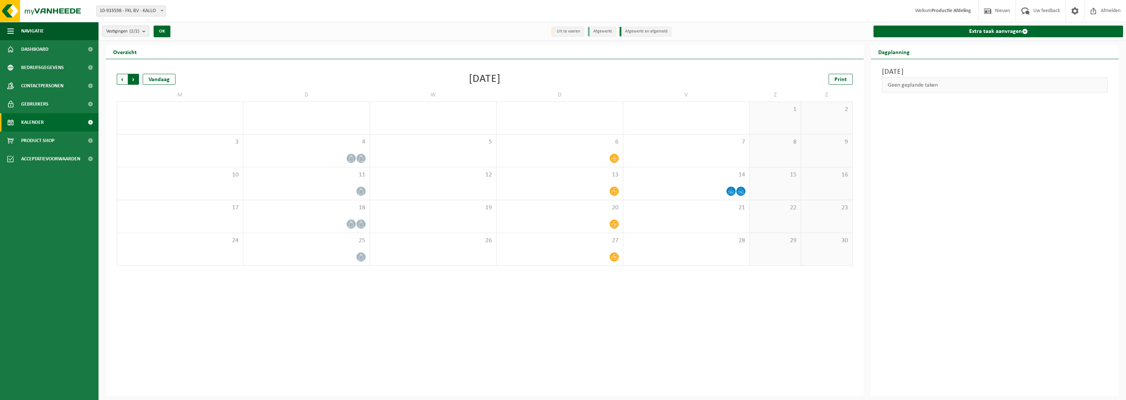 This screenshot has height=400, width=1126. I want to click on button: Vestigingen(2/2), so click(126, 31).